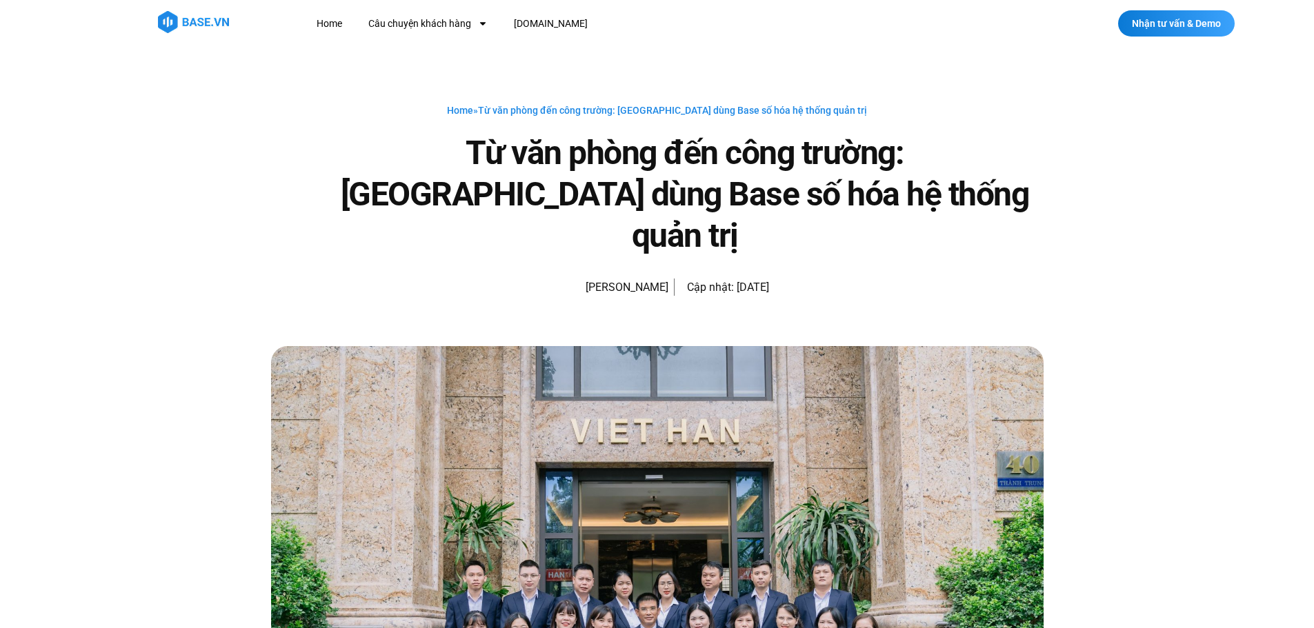  What do you see at coordinates (710, 287) in the screenshot?
I see `span: Cập nhật:` at bounding box center [710, 287].